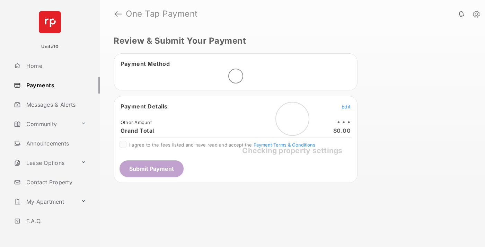 This screenshot has width=485, height=247. Describe the element at coordinates (292, 150) in the screenshot. I see `span: Checking property settings` at that location.